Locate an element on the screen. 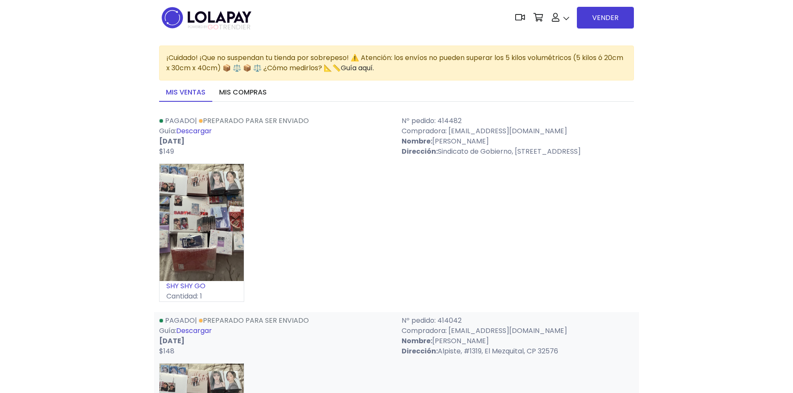 This screenshot has width=793, height=393. p: Alpiste, #1319, El Mezquital, CP 32576 is located at coordinates (518, 351).